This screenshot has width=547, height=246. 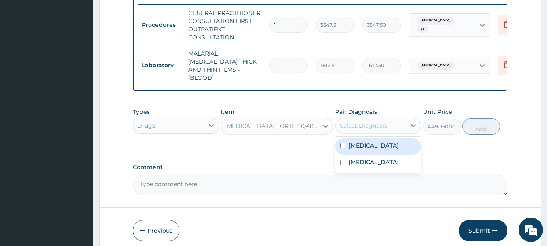 I want to click on label: Unit Price, so click(x=438, y=112).